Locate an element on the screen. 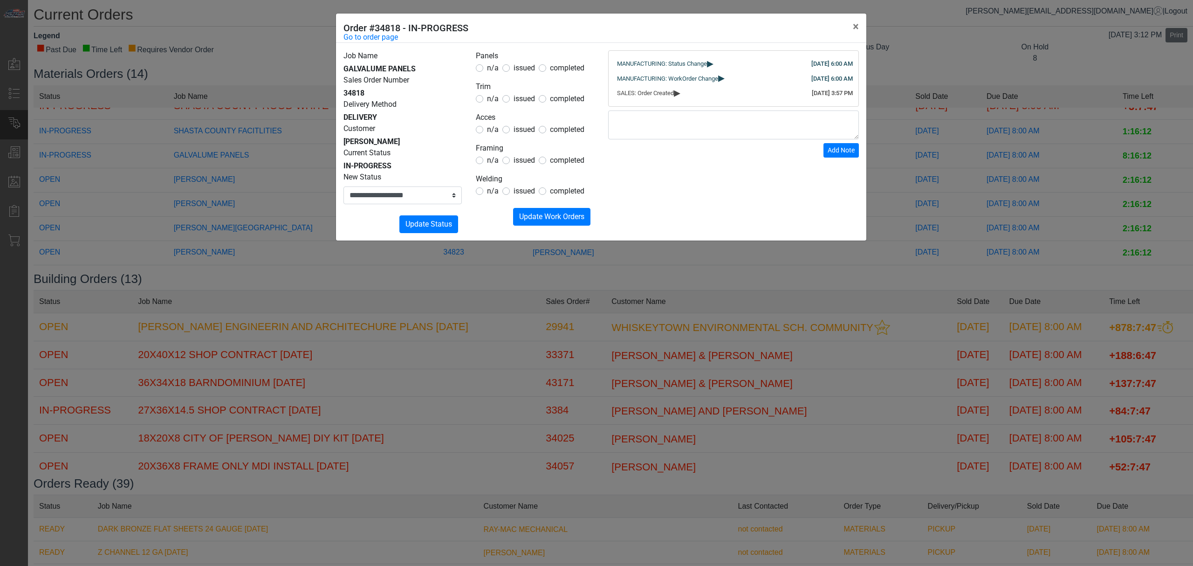 This screenshot has height=566, width=1193. label: New Status is located at coordinates (362, 177).